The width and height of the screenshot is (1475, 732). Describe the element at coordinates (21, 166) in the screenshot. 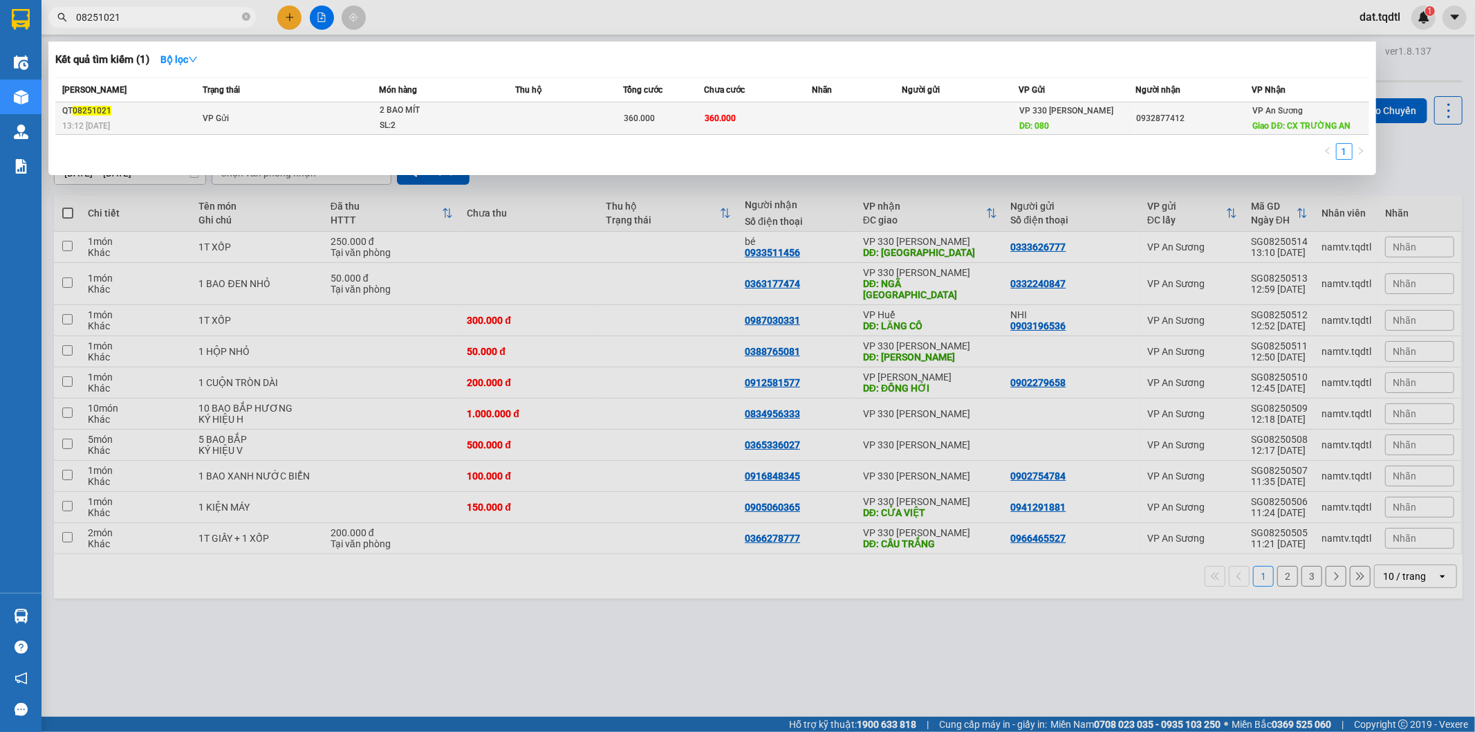

I see `img: solution-icon` at that location.